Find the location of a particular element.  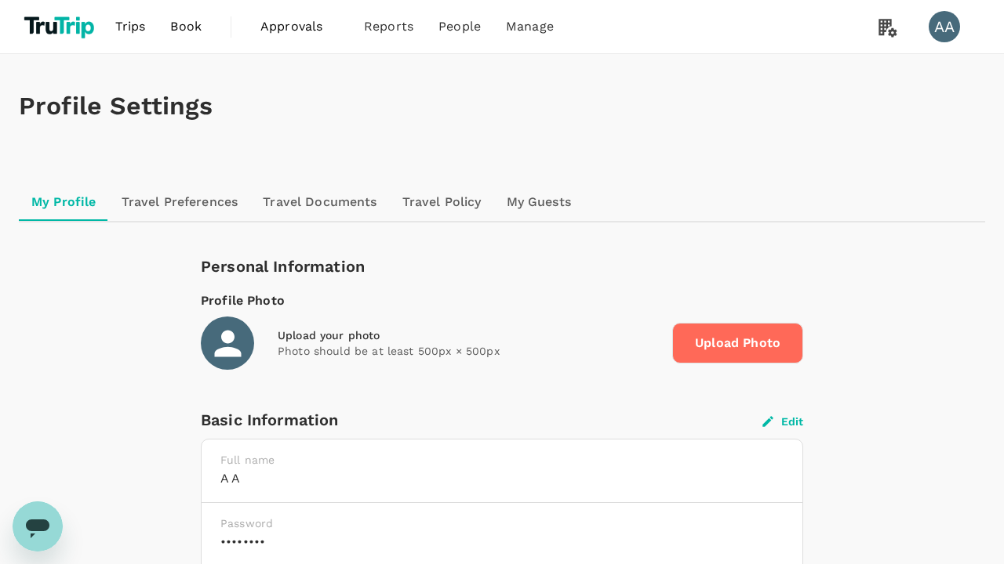

span: Upload Photo is located at coordinates (737, 343).